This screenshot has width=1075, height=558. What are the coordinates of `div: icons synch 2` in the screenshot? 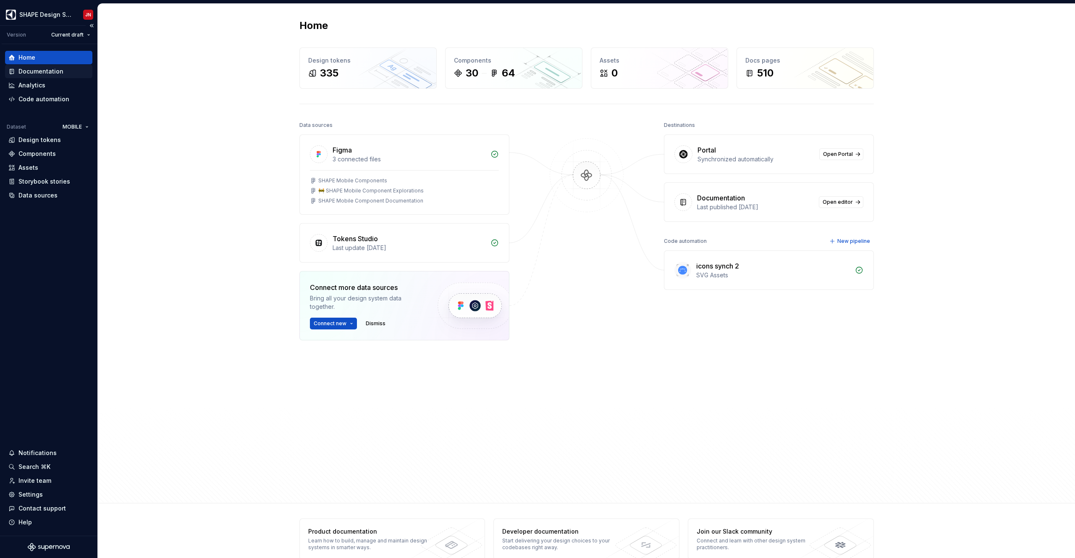 It's located at (718, 266).